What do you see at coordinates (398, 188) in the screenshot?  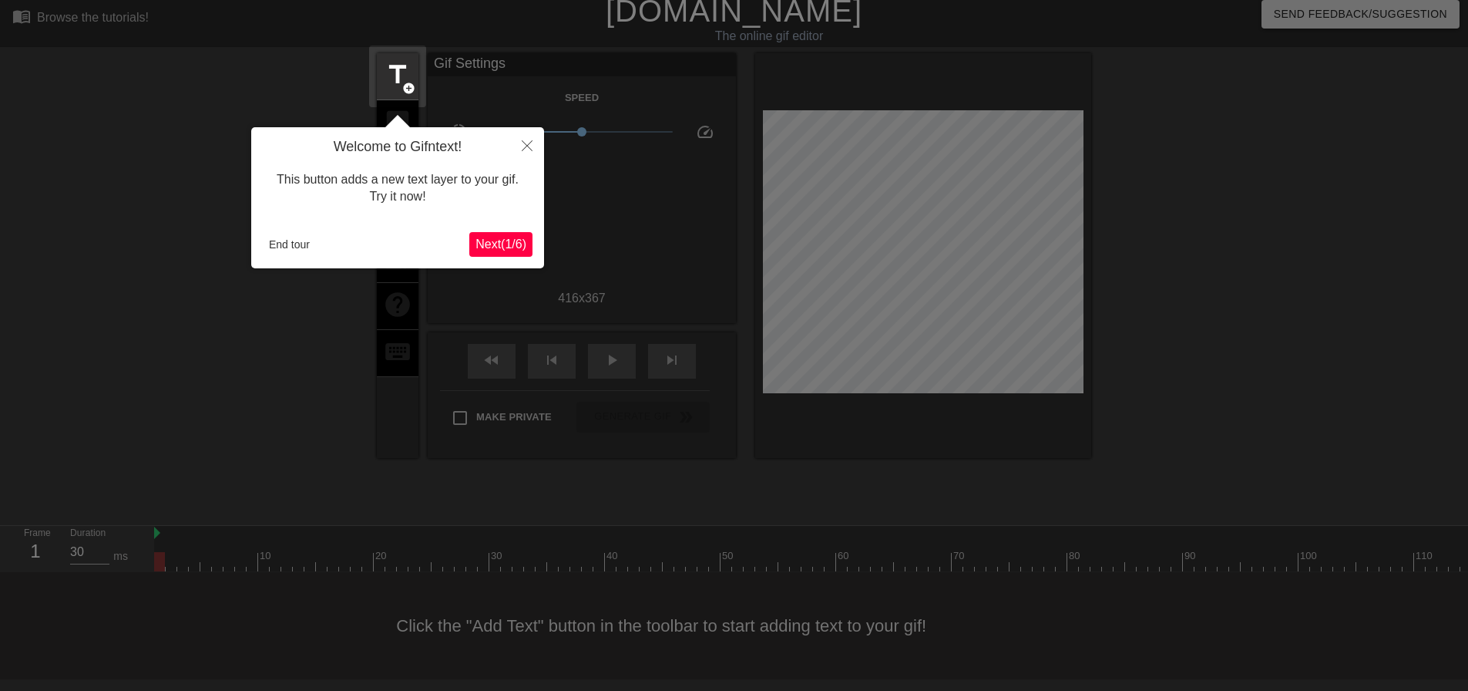 I see `div: This button adds a new text layer to your gif. Try it now!` at bounding box center [398, 188].